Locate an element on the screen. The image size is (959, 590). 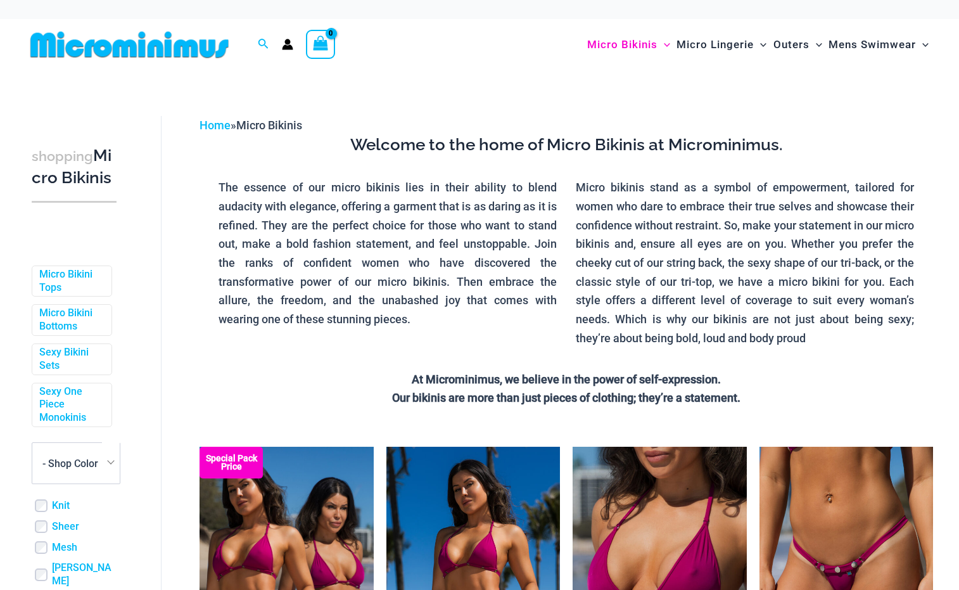
a: Knit is located at coordinates (61, 506).